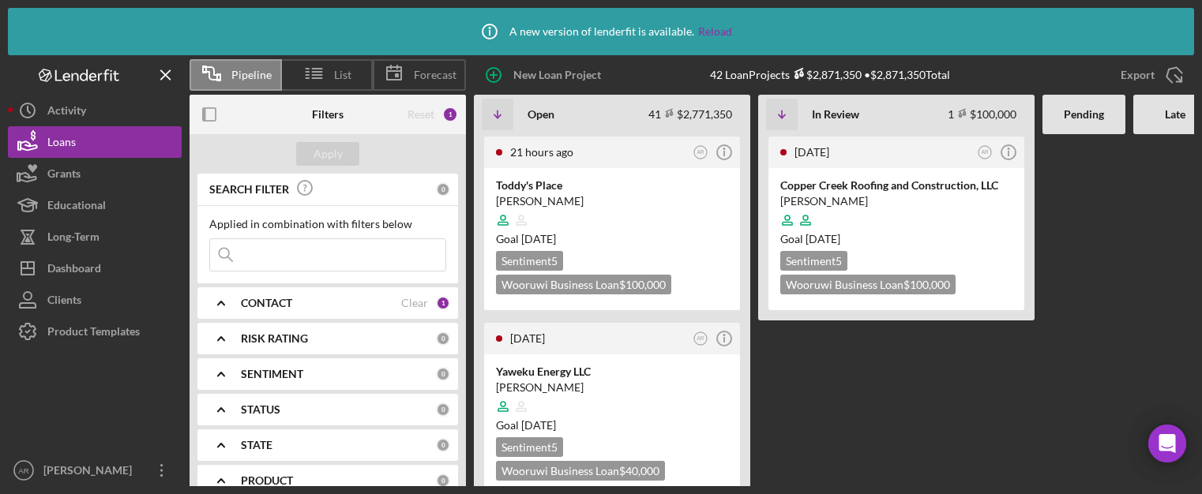 Image resolution: width=1202 pixels, height=494 pixels. Describe the element at coordinates (812, 152) in the screenshot. I see `time: 2025-03-30 22:53` at that location.